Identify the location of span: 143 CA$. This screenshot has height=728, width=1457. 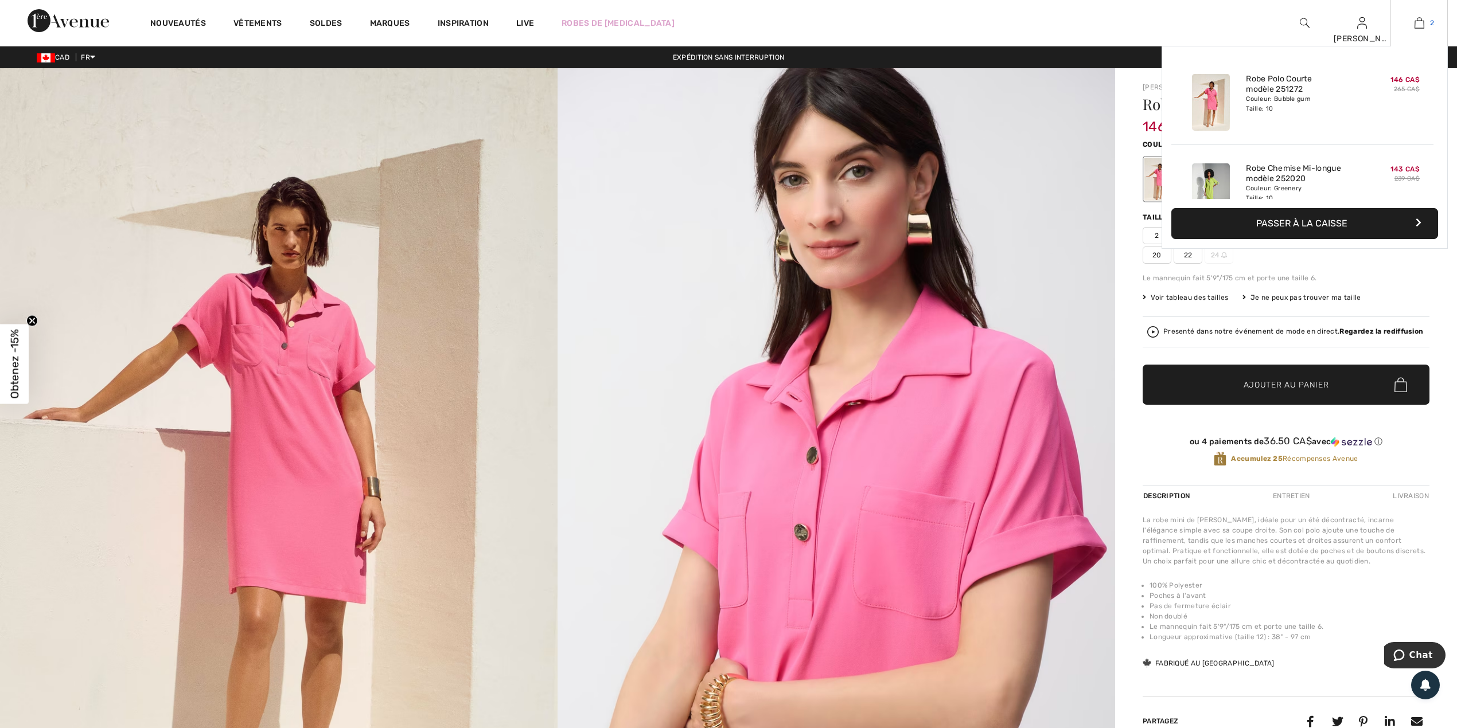
(1405, 169).